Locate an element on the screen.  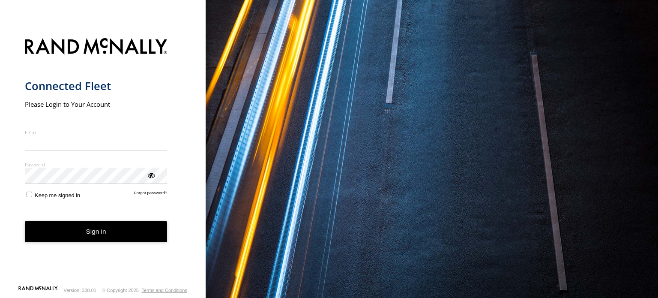
label: Password is located at coordinates (96, 164).